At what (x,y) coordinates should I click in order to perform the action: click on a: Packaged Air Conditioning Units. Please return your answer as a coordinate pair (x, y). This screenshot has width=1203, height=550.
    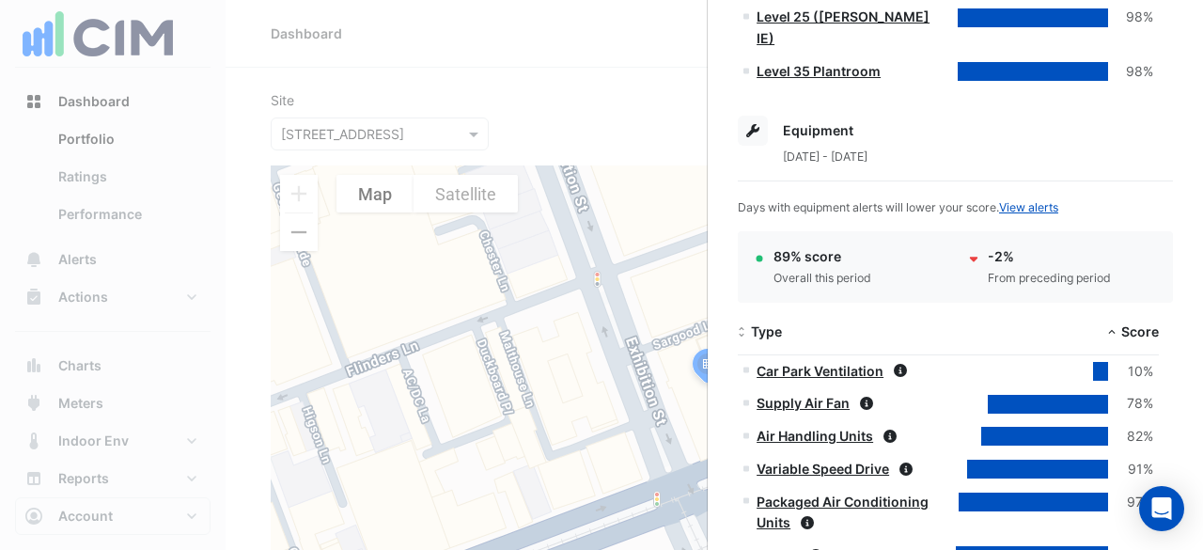
    Looking at the image, I should click on (842, 512).